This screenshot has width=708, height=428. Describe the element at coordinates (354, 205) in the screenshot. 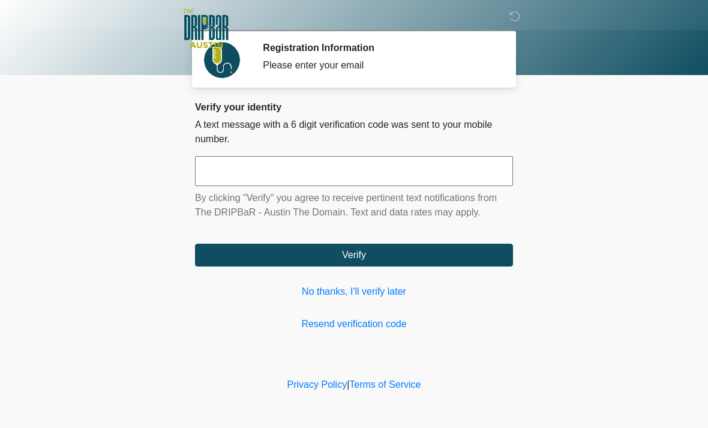

I see `p: By clicking "Verify" you agree to receive pertinent text notifications from The DRIPBaR - Austin ...` at that location.